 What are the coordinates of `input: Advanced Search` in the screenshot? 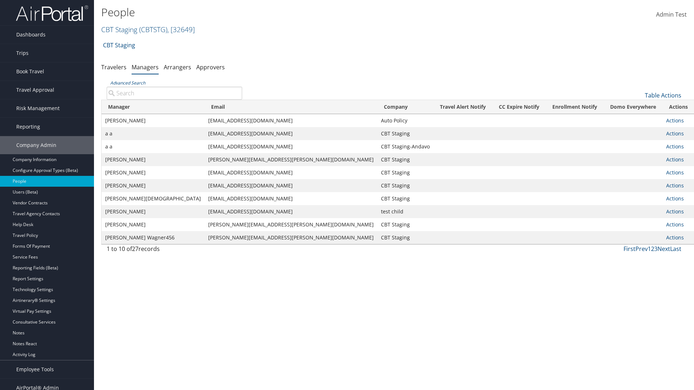 It's located at (174, 93).